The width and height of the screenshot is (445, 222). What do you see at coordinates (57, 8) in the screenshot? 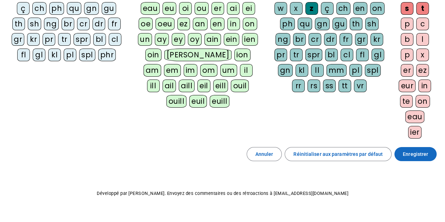
I see `div: ph` at bounding box center [57, 8].